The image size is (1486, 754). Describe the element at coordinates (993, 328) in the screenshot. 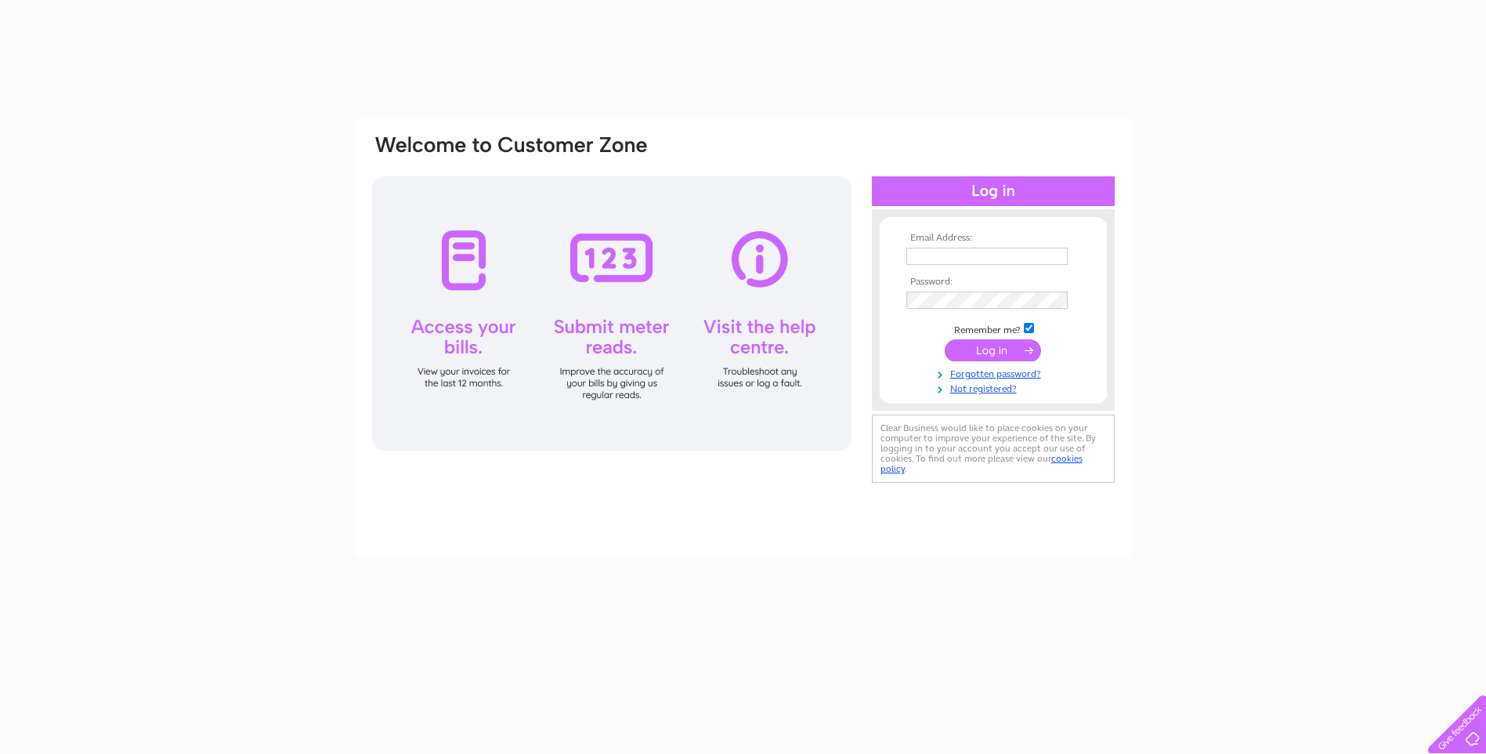

I see `td: Remember me?` at that location.